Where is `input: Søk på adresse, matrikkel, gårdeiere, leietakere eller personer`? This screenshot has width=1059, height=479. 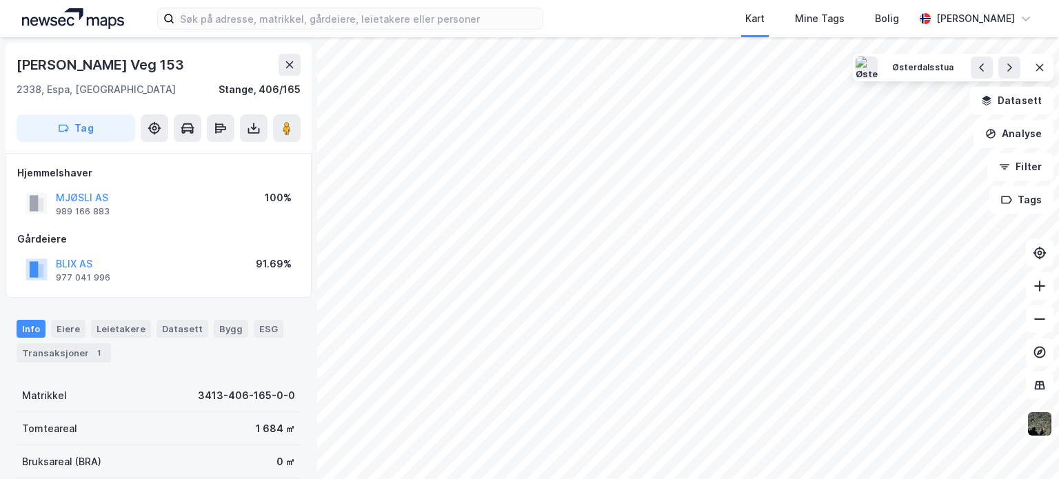 input: Søk på adresse, matrikkel, gårdeiere, leietakere eller personer is located at coordinates (358, 19).